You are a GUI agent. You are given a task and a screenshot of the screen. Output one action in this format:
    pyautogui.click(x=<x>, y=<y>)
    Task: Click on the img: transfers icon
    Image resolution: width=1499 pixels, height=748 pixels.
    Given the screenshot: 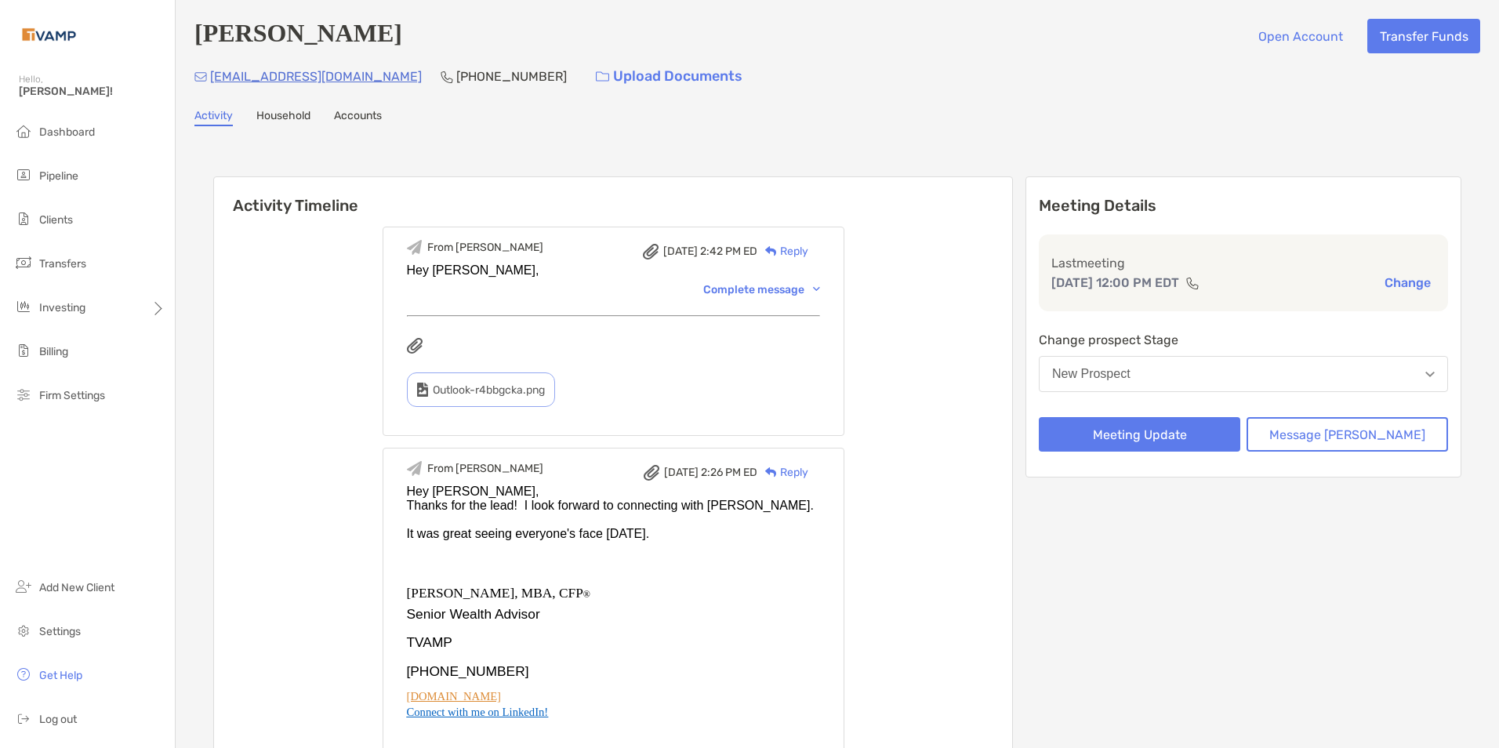 What is the action you would take?
    pyautogui.click(x=24, y=263)
    